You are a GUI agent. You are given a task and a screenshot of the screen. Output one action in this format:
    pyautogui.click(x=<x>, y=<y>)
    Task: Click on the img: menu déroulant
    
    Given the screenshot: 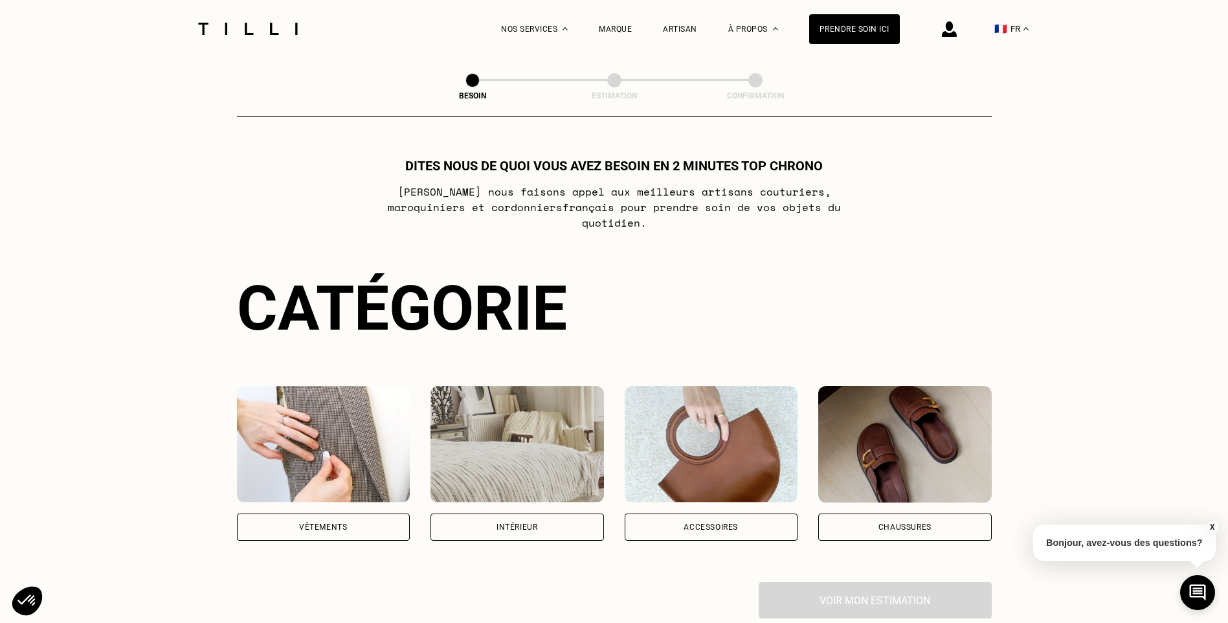 What is the action you would take?
    pyautogui.click(x=1026, y=28)
    